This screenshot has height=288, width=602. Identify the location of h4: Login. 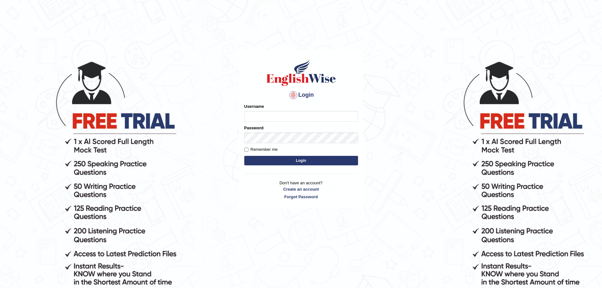
(301, 95).